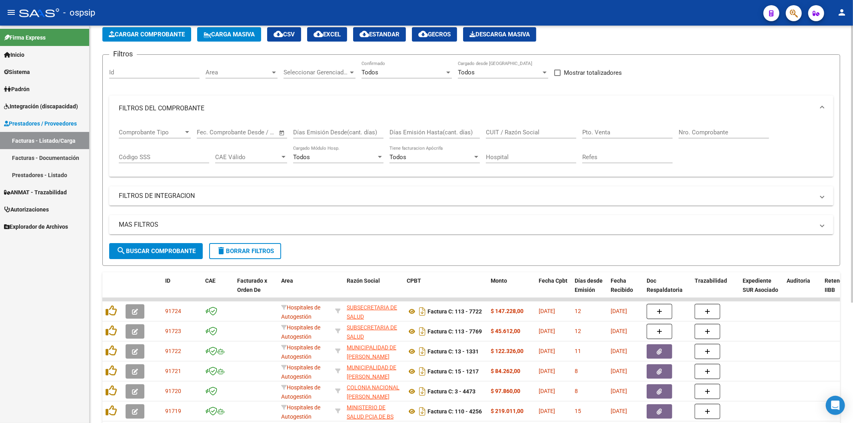  Describe the element at coordinates (147, 34) in the screenshot. I see `span: Cargar Comprobante` at that location.